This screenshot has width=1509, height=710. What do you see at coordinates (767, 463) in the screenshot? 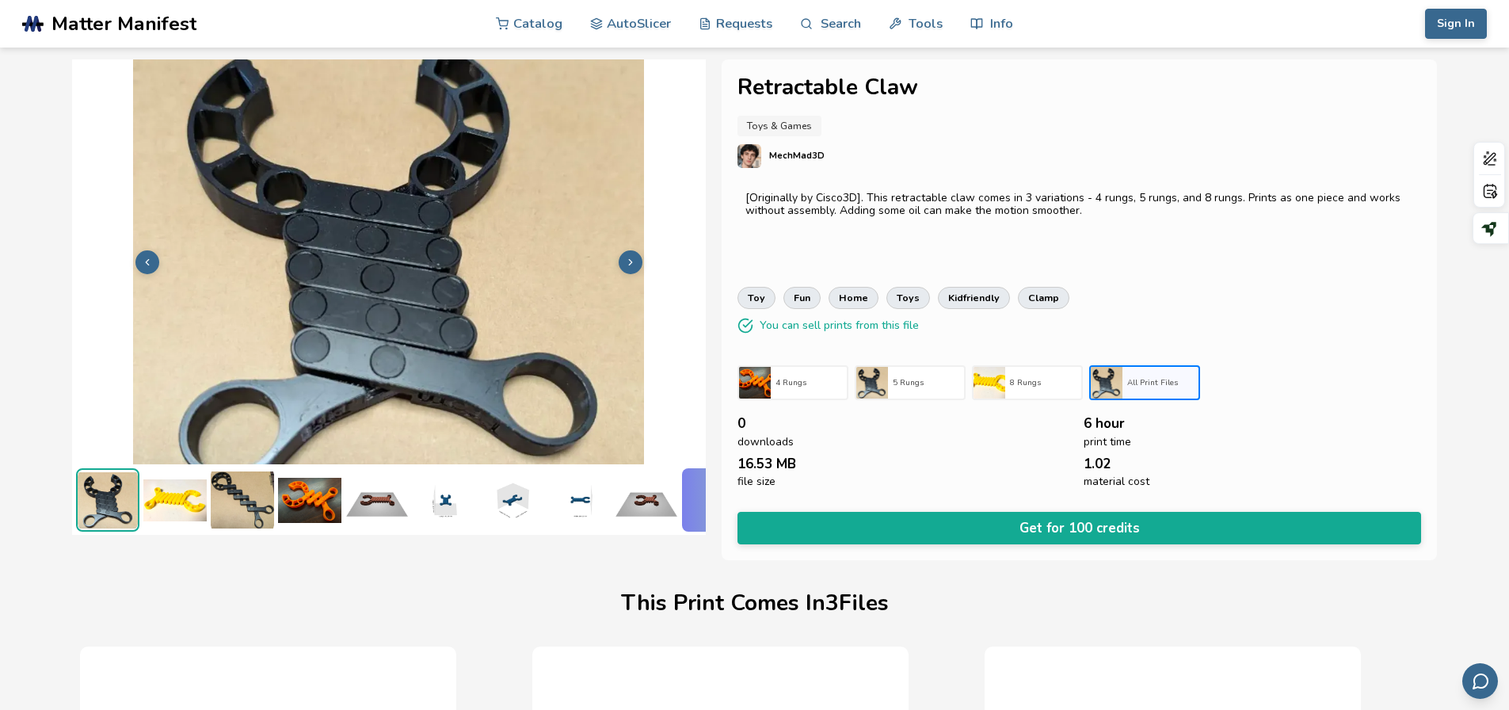
I see `span: 16.53 MB` at bounding box center [767, 463].